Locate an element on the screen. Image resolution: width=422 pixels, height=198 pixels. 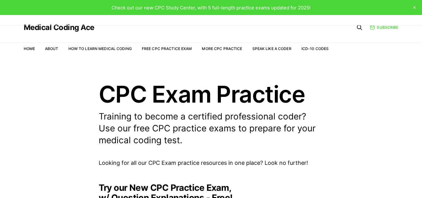
span: Check out our new CPC Study Center, with 5 full-length practice exams updated for 2025! is located at coordinates (211, 7).